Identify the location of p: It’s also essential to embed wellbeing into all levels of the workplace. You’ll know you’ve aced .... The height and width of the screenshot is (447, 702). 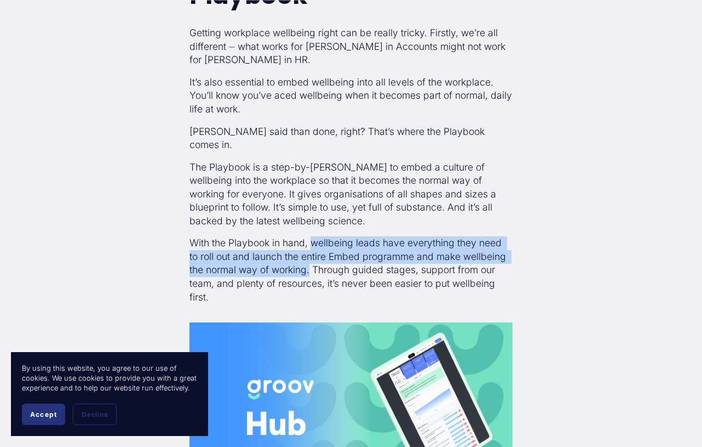
(351, 96).